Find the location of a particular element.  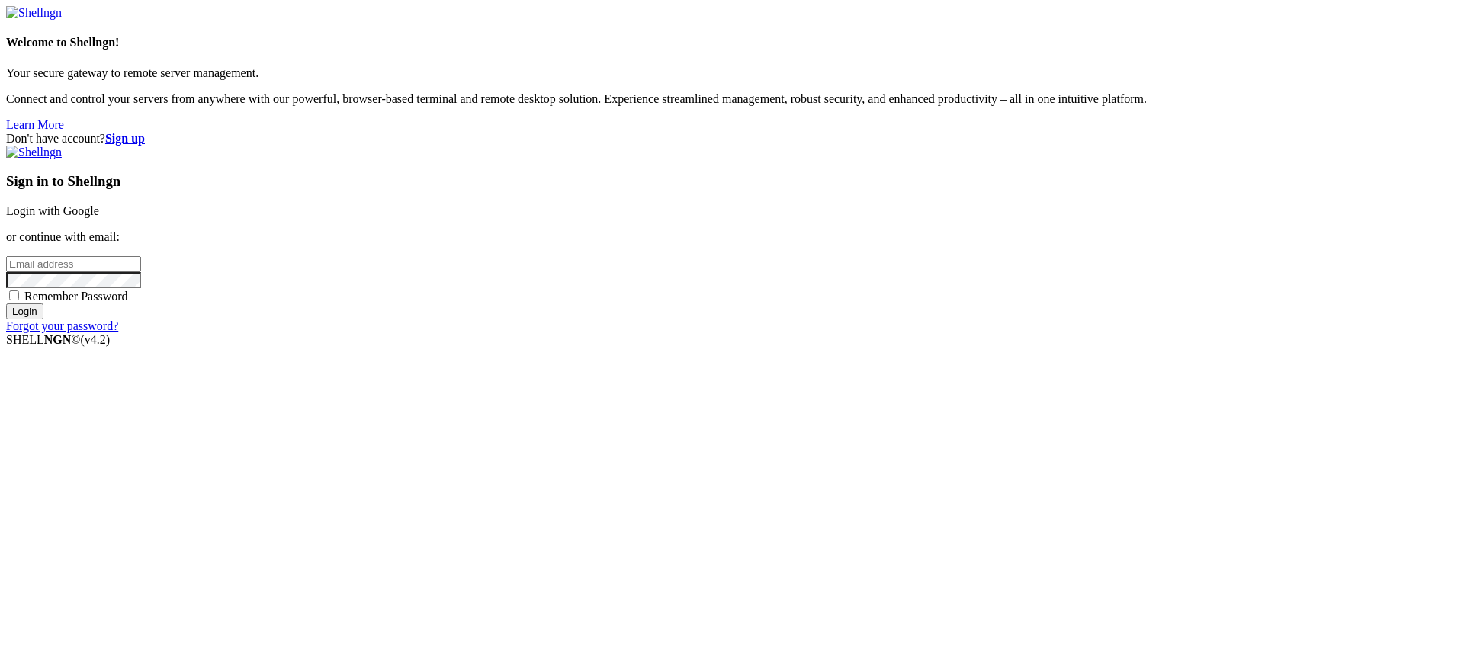

input: Remember Password is located at coordinates (14, 295).